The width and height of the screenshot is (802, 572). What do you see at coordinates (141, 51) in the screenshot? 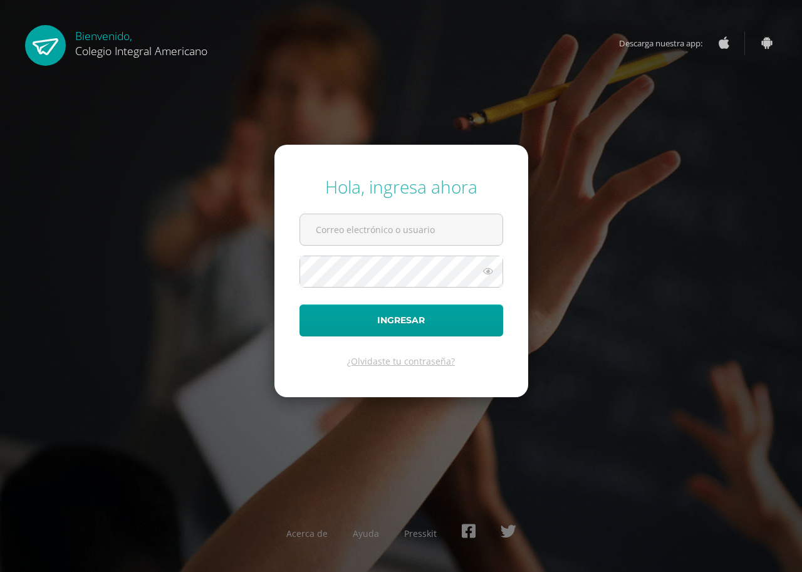
I see `span: Colegio Integral Americano` at bounding box center [141, 51].